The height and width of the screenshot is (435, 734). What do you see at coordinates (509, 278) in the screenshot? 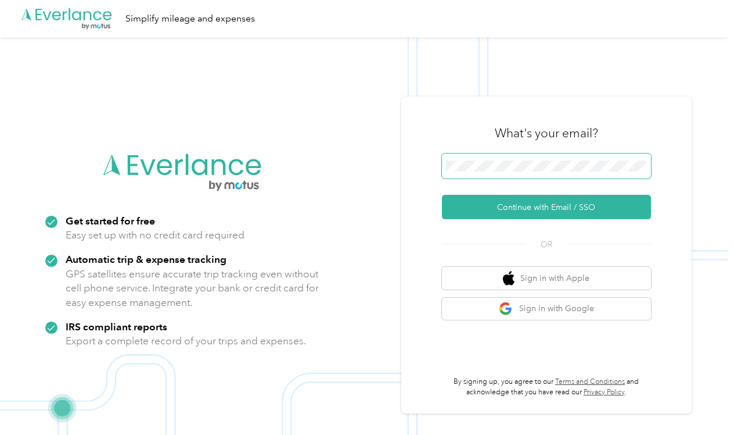
I see `img: apple logo` at bounding box center [509, 278].